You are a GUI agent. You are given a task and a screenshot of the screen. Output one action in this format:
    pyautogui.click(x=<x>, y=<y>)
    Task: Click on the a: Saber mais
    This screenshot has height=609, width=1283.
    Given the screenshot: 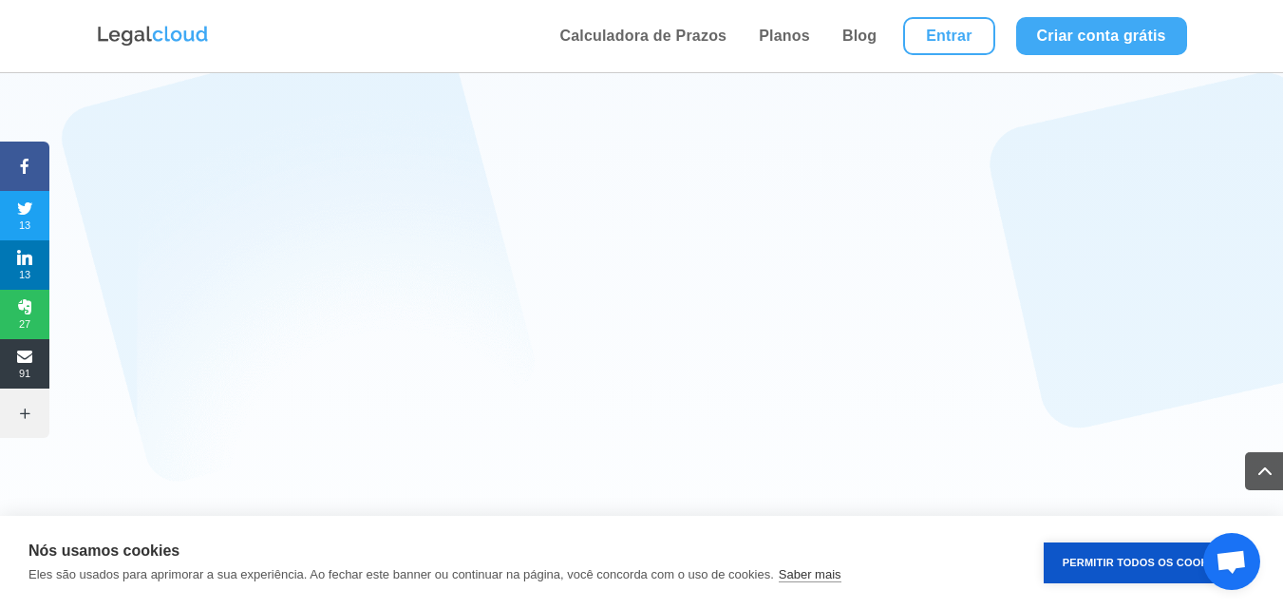 What is the action you would take?
    pyautogui.click(x=810, y=574)
    